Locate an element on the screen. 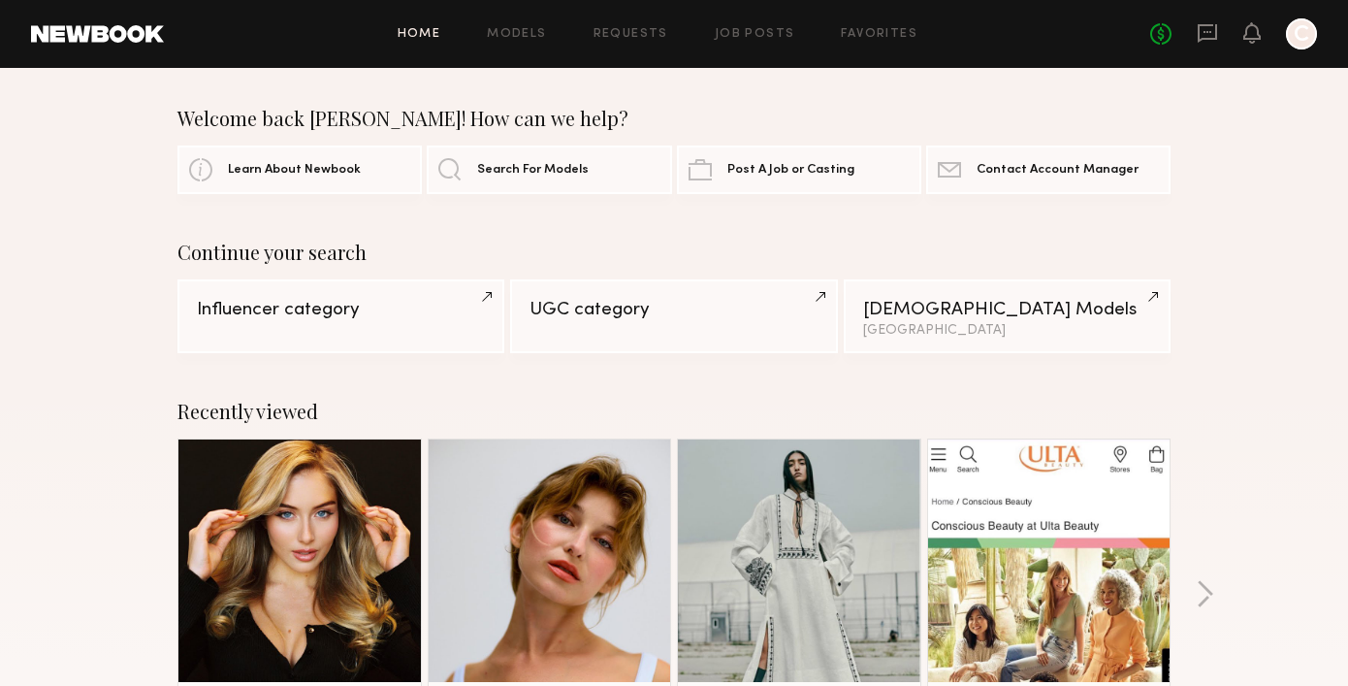  span: Post A Job or Casting is located at coordinates (790, 170).